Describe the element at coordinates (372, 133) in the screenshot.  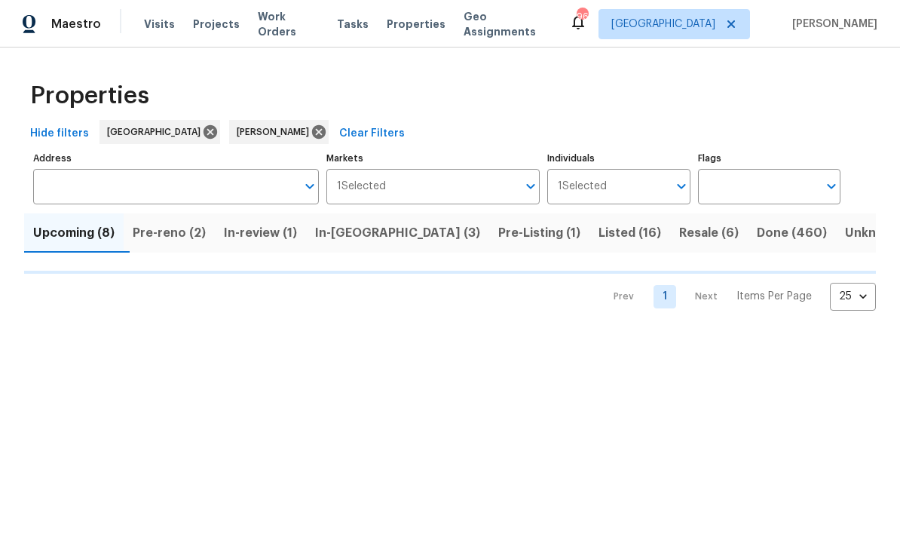
I see `button: Clear Filters` at that location.